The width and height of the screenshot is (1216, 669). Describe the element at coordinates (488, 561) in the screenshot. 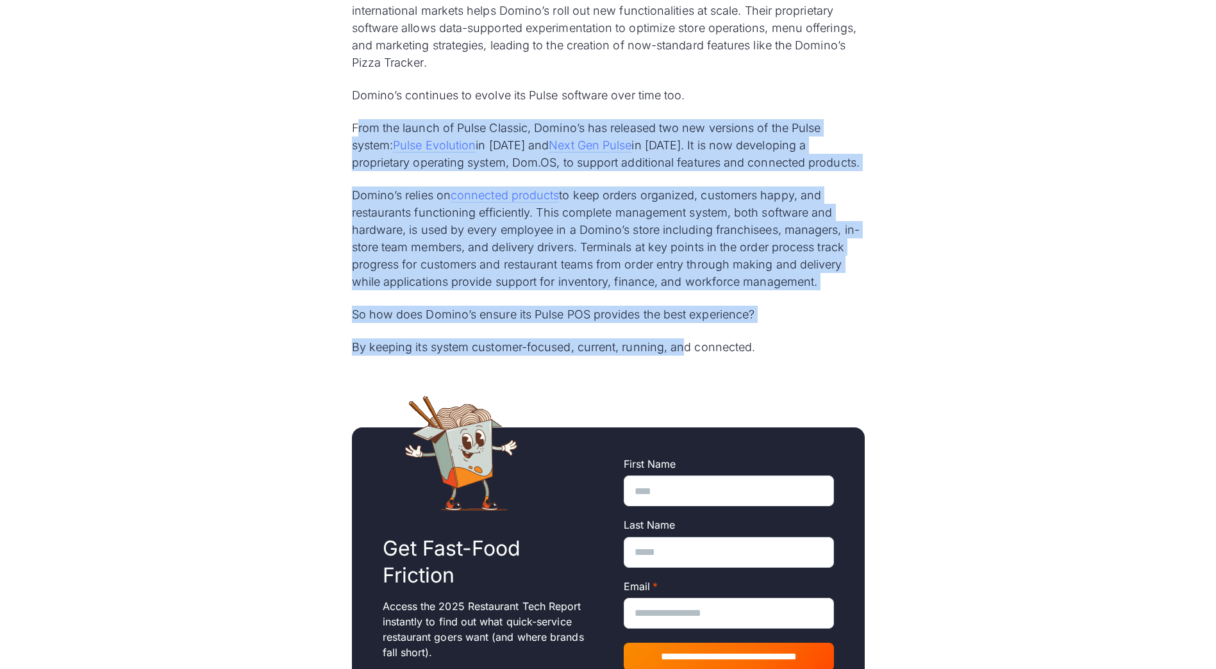

I see `h2: Get Fast-Food Friction` at that location.